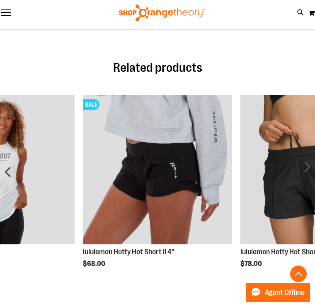 Image resolution: width=315 pixels, height=307 pixels. Describe the element at coordinates (252, 264) in the screenshot. I see `span: $78.00` at that location.